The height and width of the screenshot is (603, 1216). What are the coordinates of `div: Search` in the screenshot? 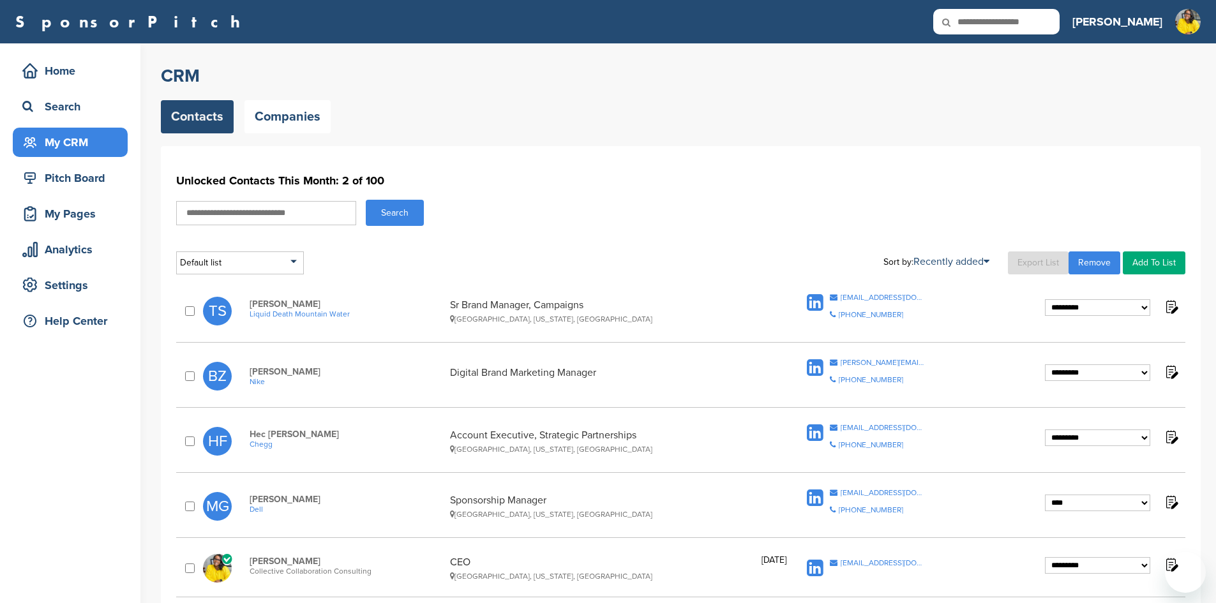 It's located at (73, 107).